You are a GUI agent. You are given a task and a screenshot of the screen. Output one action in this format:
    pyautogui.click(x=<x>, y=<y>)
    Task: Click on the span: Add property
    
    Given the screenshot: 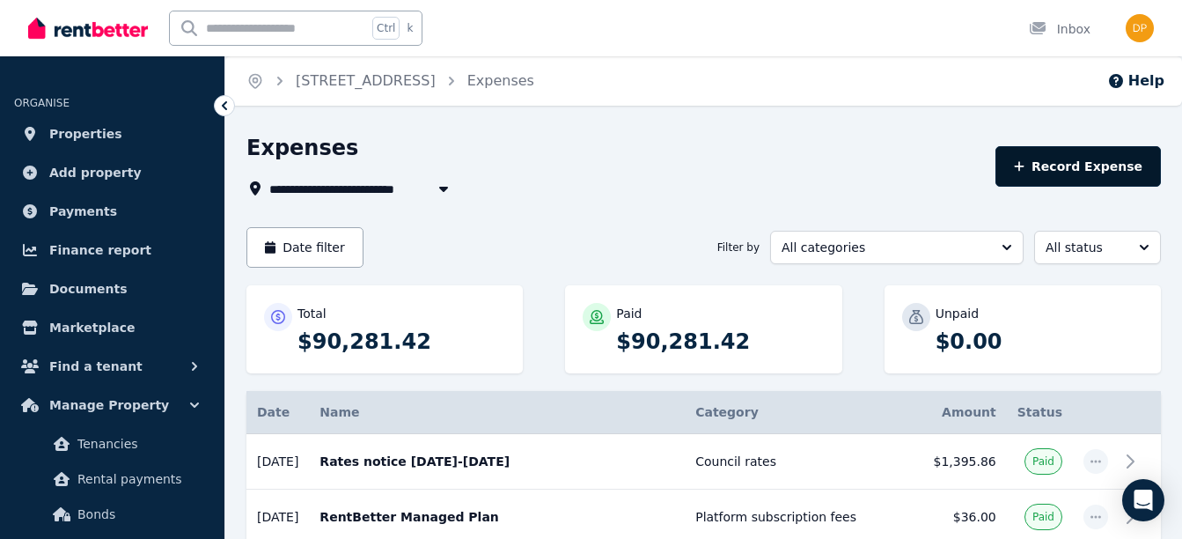 What is the action you would take?
    pyautogui.click(x=95, y=172)
    